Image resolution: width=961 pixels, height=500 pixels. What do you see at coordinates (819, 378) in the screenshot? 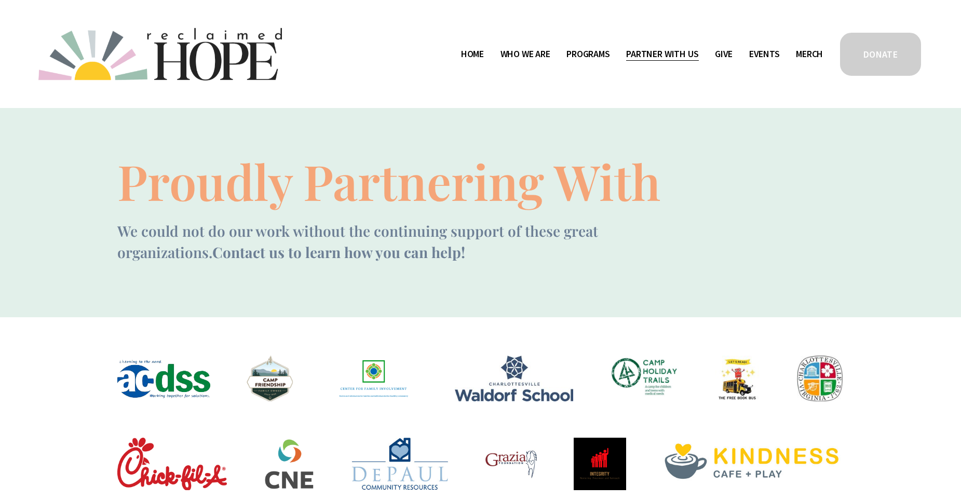
I see `img: City_Logo.jpeg` at bounding box center [819, 378].